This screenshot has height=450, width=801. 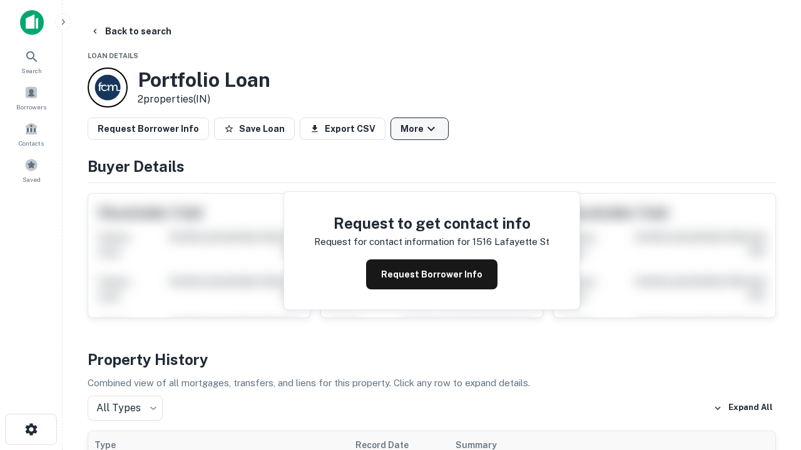 I want to click on div: All Types, so click(x=125, y=409).